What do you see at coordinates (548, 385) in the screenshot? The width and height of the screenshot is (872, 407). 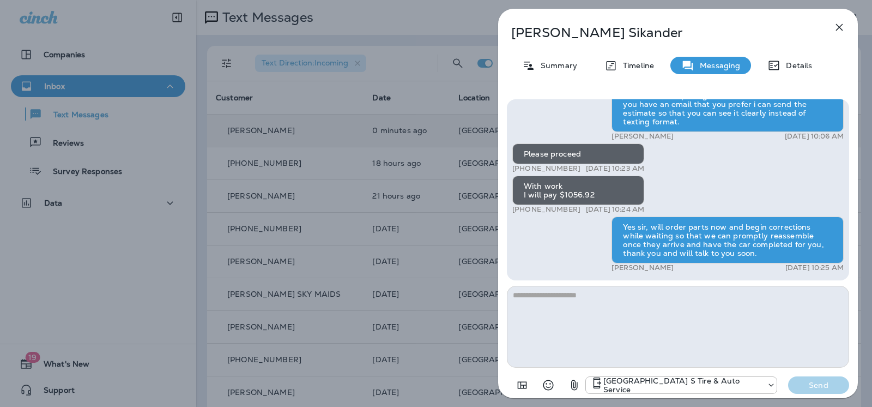 I see `button: Select an emoji` at bounding box center [548, 385].